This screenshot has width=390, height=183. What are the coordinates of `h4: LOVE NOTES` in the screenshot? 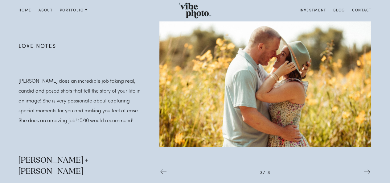 It's located at (80, 46).